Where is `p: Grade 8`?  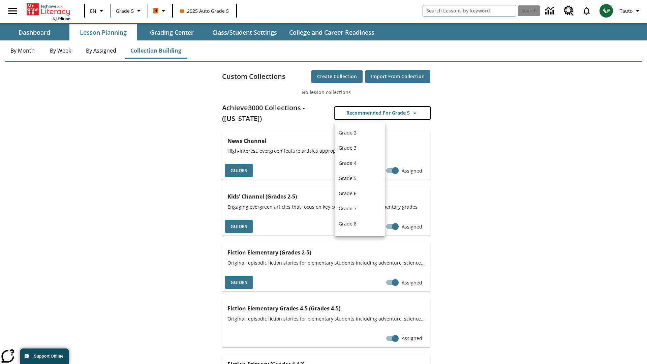 p: Grade 8 is located at coordinates (348, 224).